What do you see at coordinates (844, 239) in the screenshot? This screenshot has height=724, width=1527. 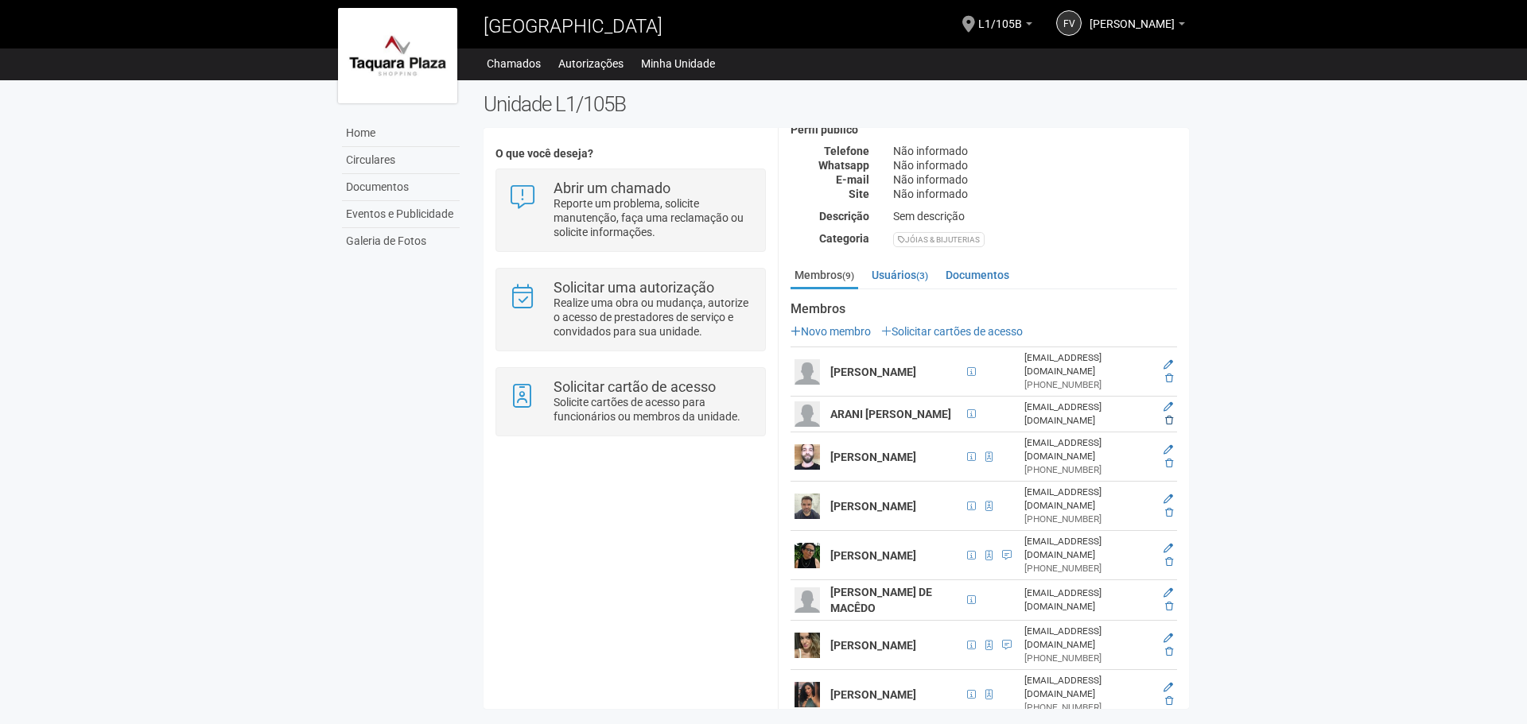 I see `strong: Categoria` at bounding box center [844, 239].